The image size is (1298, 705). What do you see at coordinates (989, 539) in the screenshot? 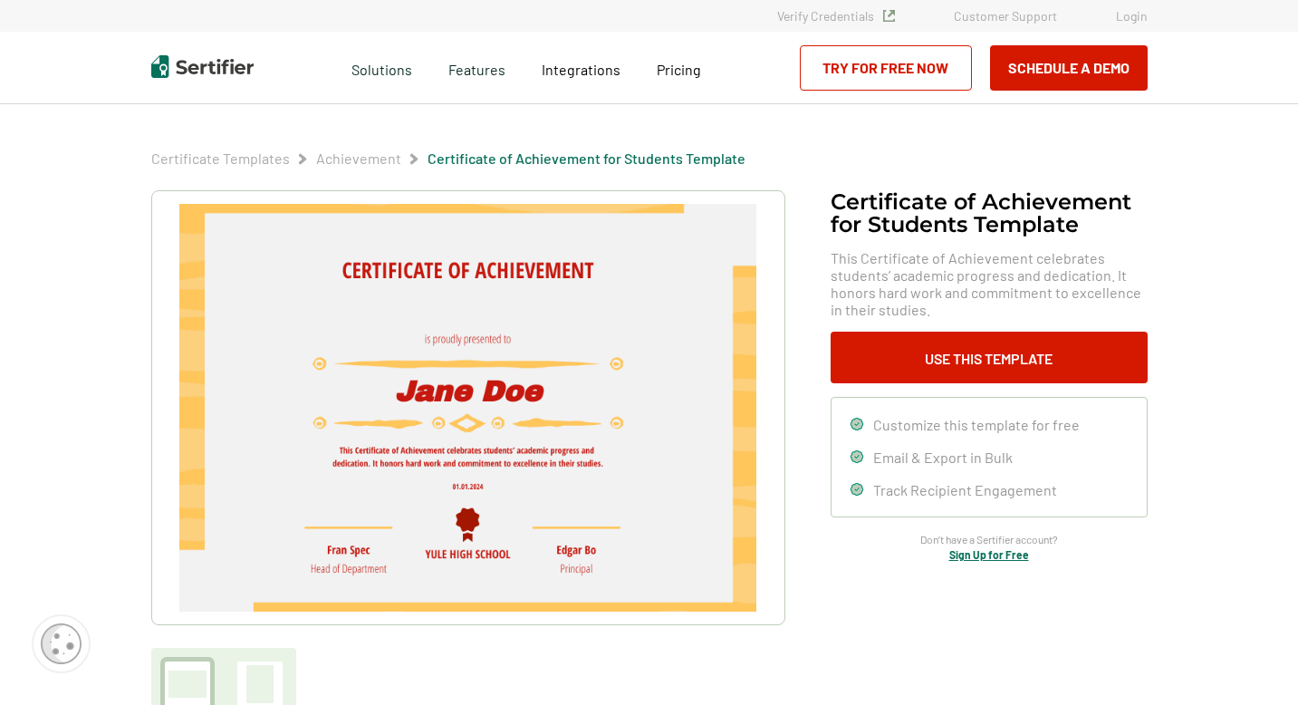
I see `span: Don’t have a Sertifier account?` at bounding box center [989, 539].